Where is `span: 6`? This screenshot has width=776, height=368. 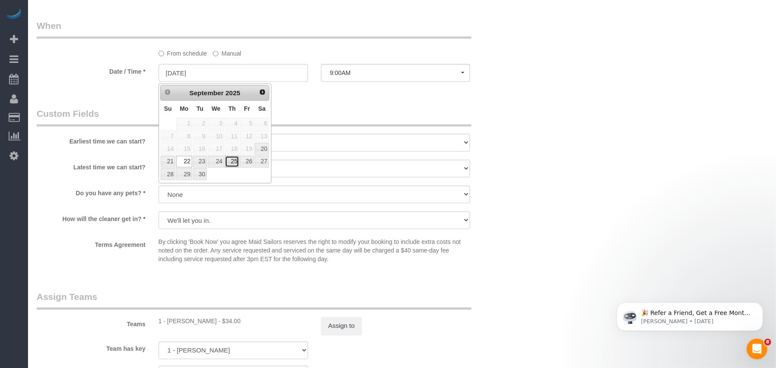 span: 6 is located at coordinates (261, 124).